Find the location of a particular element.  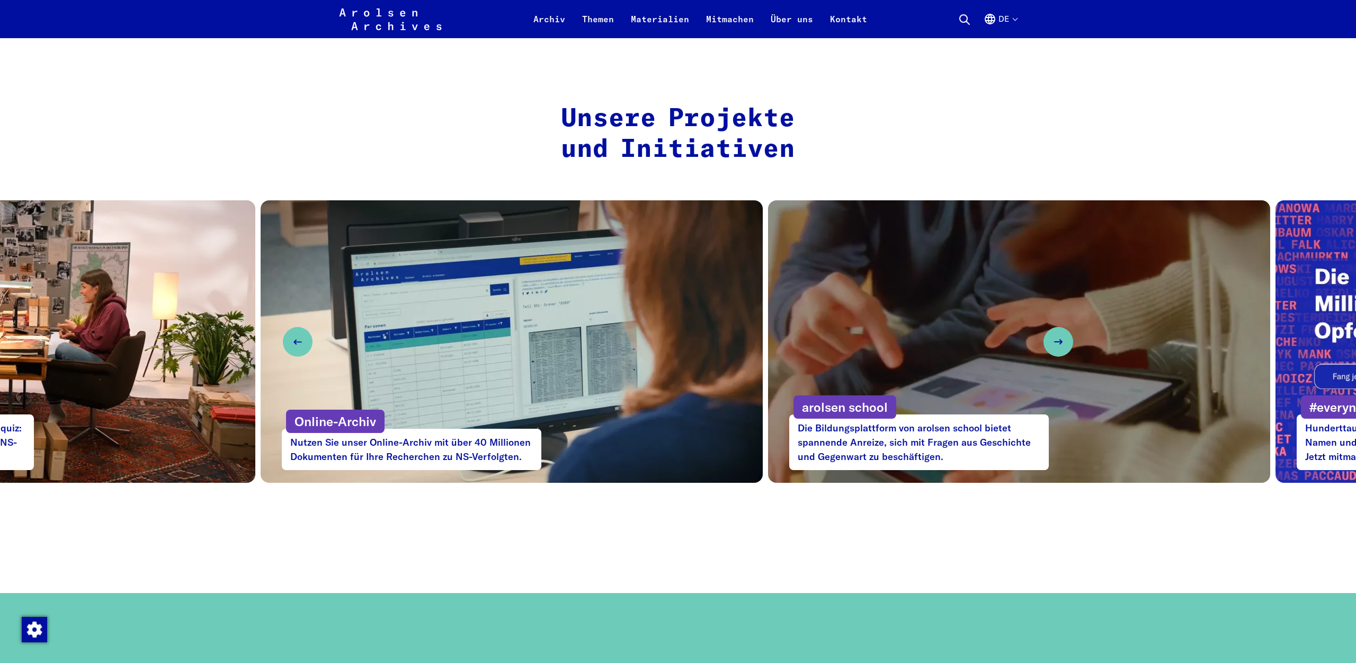

a: Über uns is located at coordinates (792, 25).